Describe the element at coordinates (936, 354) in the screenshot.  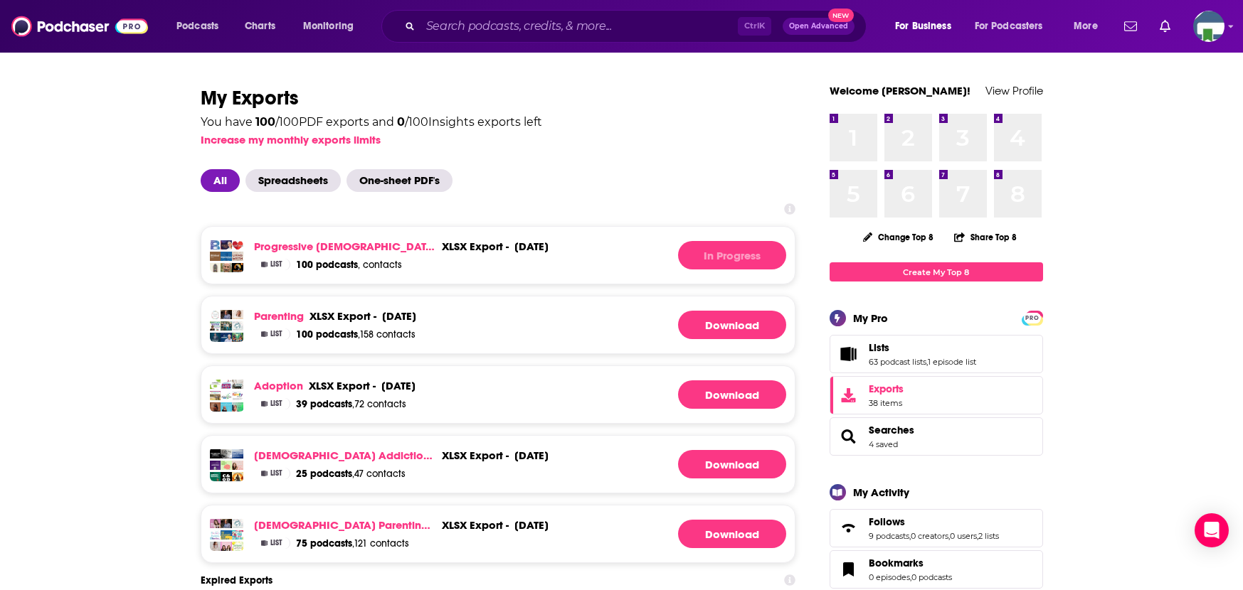
I see `span: Lists` at that location.